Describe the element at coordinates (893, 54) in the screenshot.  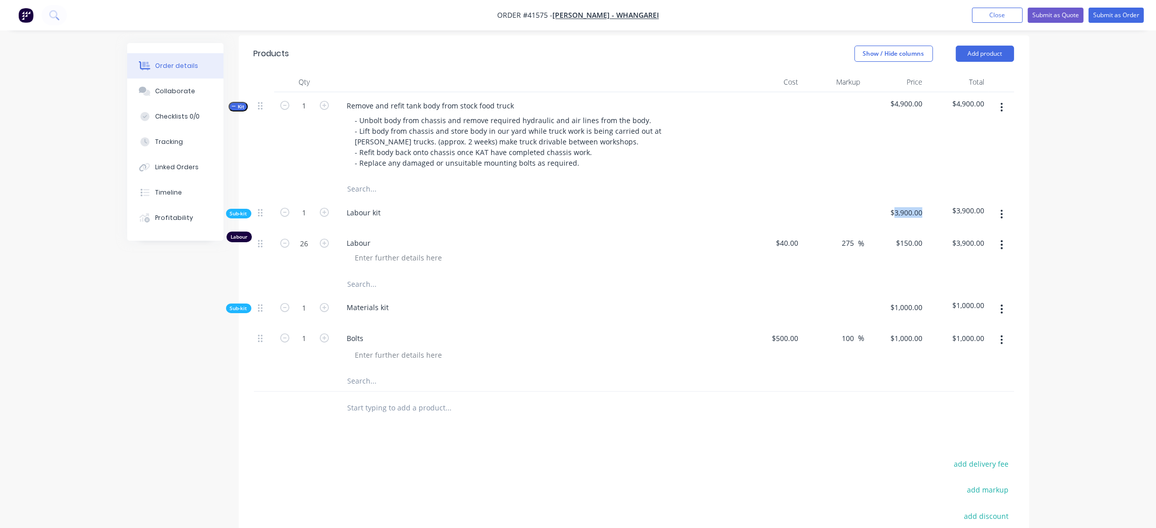
I see `button: Show / Hide columns` at that location.